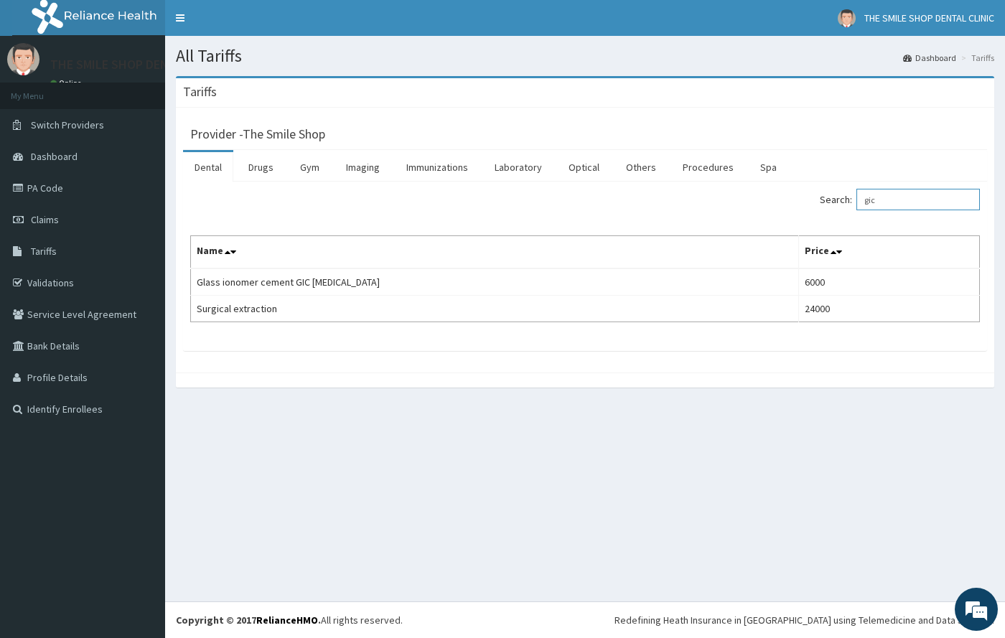  Describe the element at coordinates (141, 253) in the screenshot. I see `span: We're online!` at that location.